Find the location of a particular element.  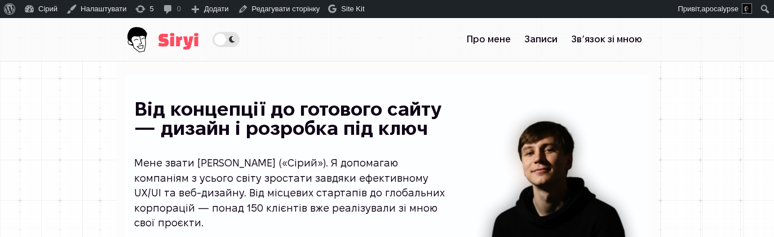

span: apocalypse is located at coordinates (720, 8).